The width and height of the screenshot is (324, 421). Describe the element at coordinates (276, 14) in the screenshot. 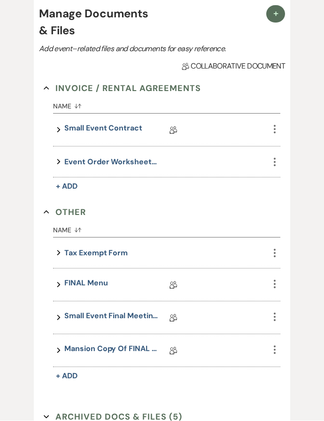

I see `span: Plus Sign` at that location.